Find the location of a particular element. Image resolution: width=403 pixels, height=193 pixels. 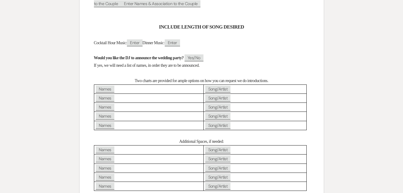

span: Additional Spaces, if needed: is located at coordinates (201, 141).